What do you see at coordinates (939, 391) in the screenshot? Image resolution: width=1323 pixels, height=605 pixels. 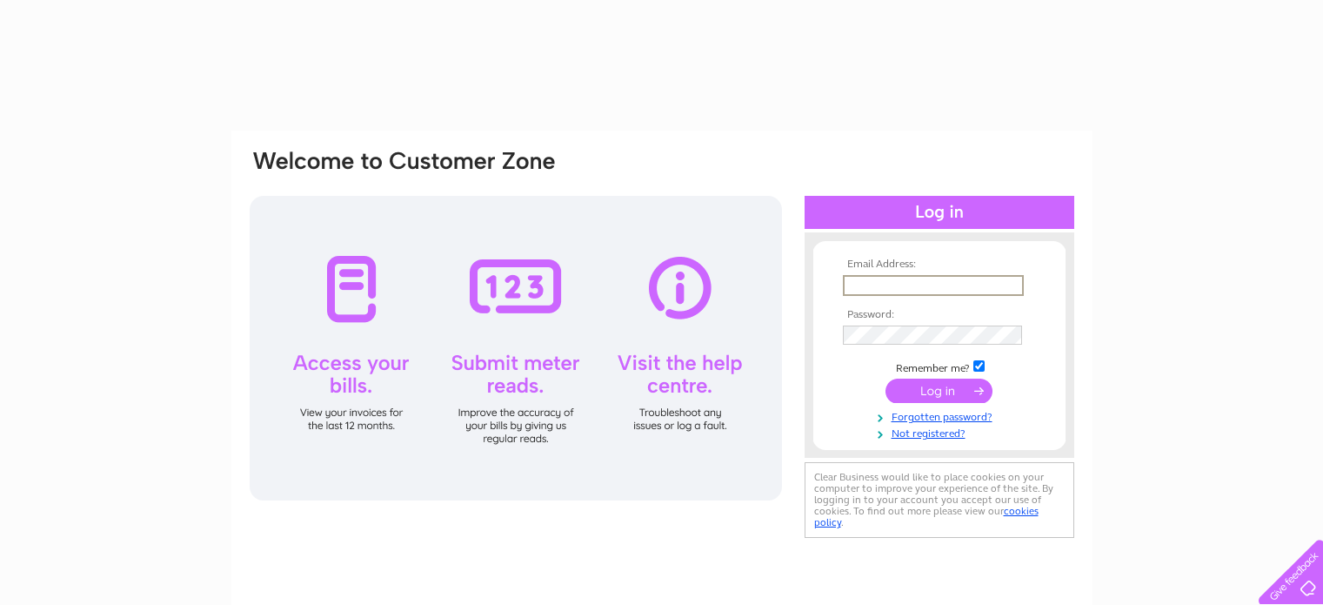 I see `input: Submit` at bounding box center [939, 391].